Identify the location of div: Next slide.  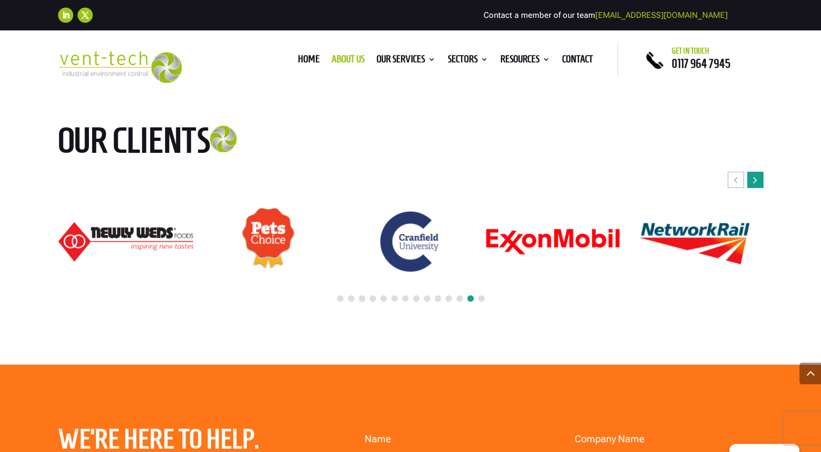
(755, 180).